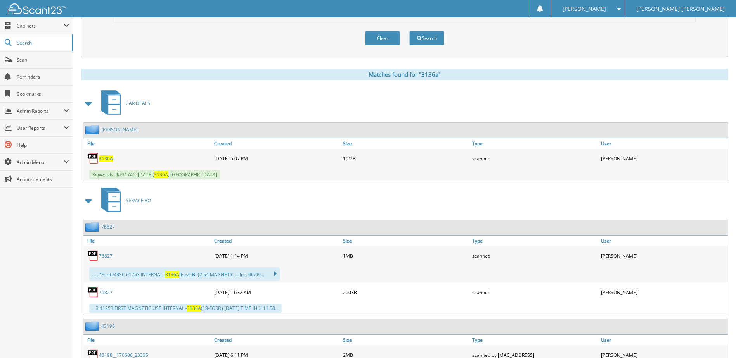  I want to click on span: Cabinets, so click(40, 26).